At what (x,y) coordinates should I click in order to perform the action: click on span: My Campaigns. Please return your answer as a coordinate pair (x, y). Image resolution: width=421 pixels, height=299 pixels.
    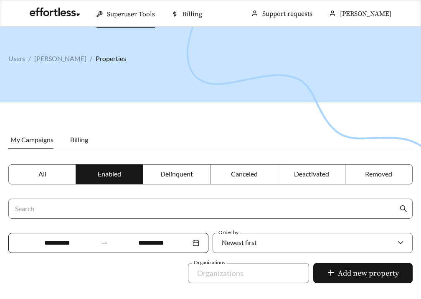
    Looking at the image, I should click on (32, 139).